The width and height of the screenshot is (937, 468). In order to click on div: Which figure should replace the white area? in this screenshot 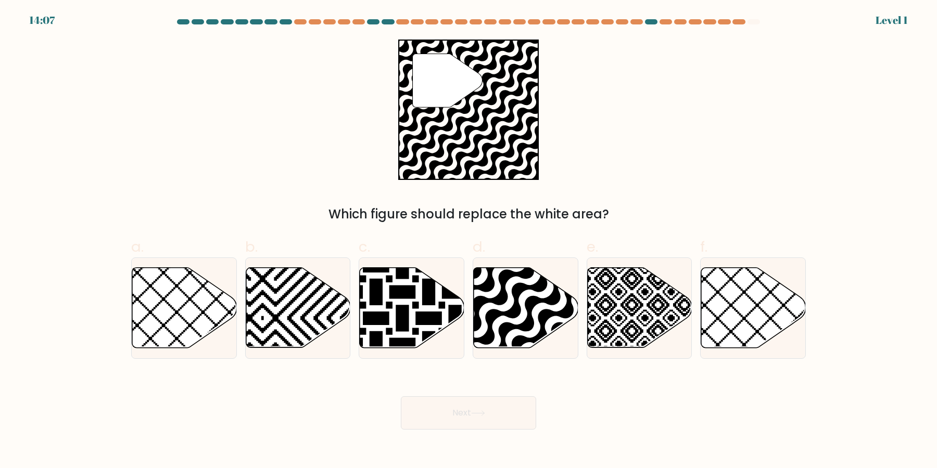, I will do `click(468, 214)`.